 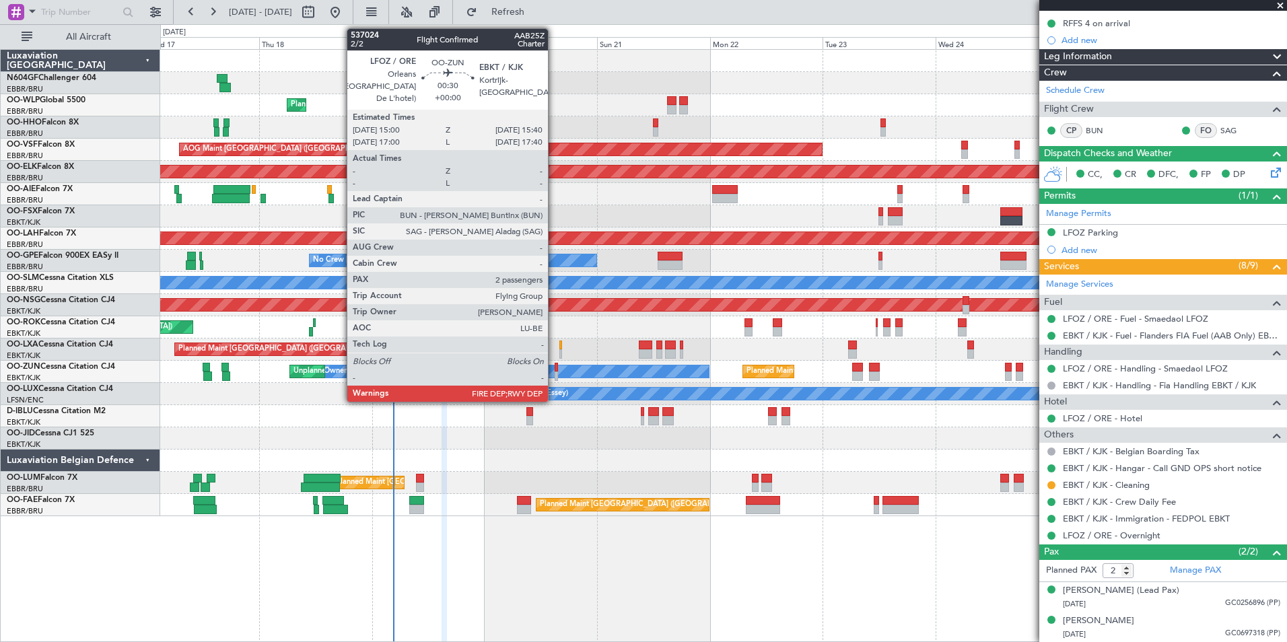 I want to click on span: CC,, so click(x=1095, y=175).